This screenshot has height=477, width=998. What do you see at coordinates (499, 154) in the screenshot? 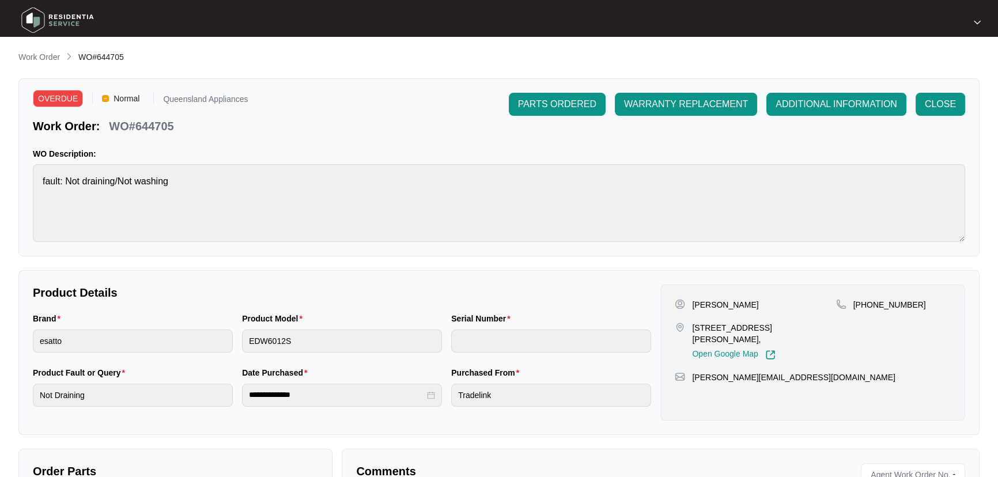
I see `p: WO Description:` at bounding box center [499, 154].